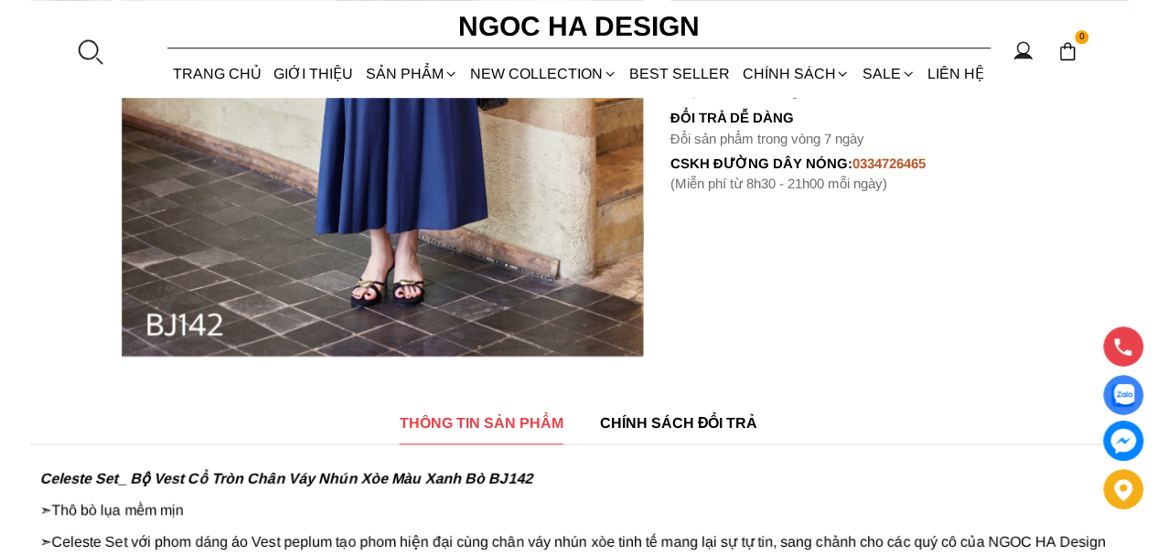 The height and width of the screenshot is (555, 1157). Describe the element at coordinates (579, 510) in the screenshot. I see `p: Thô bò lụa mềm mịn` at that location.